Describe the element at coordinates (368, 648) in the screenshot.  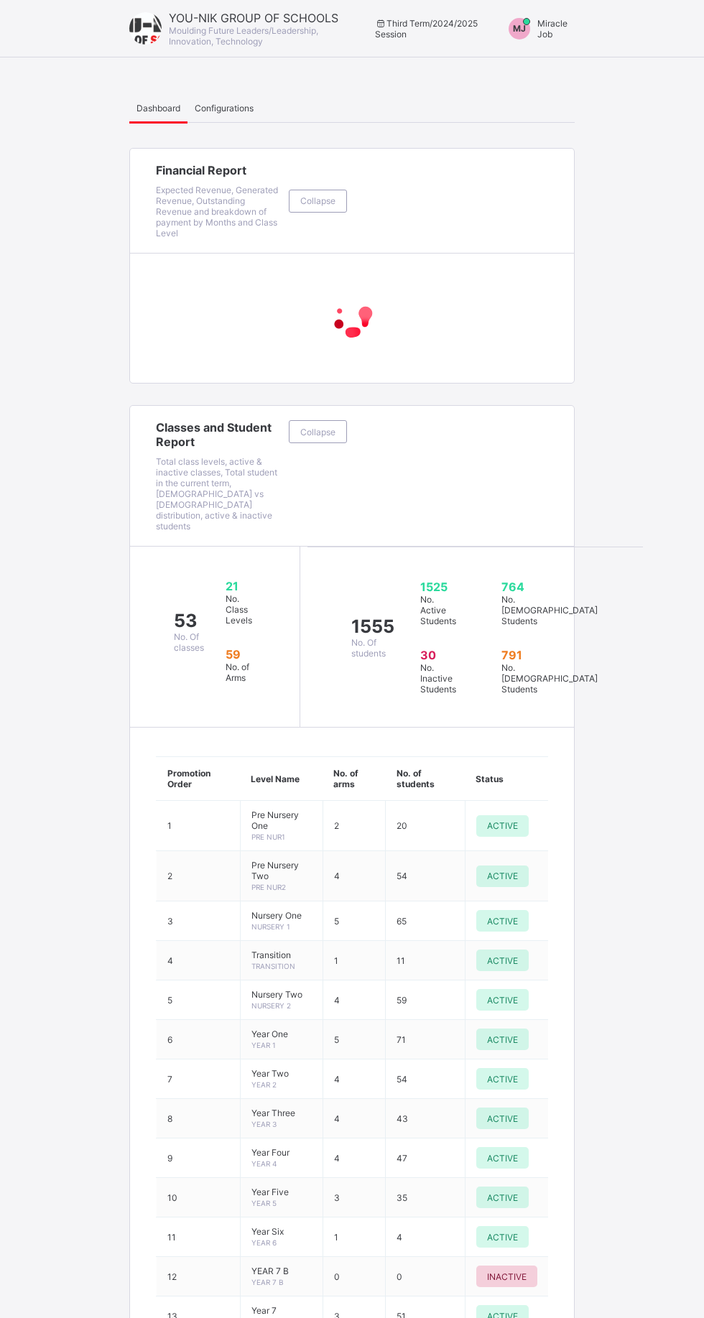
I see `span: No. Of students` at that location.